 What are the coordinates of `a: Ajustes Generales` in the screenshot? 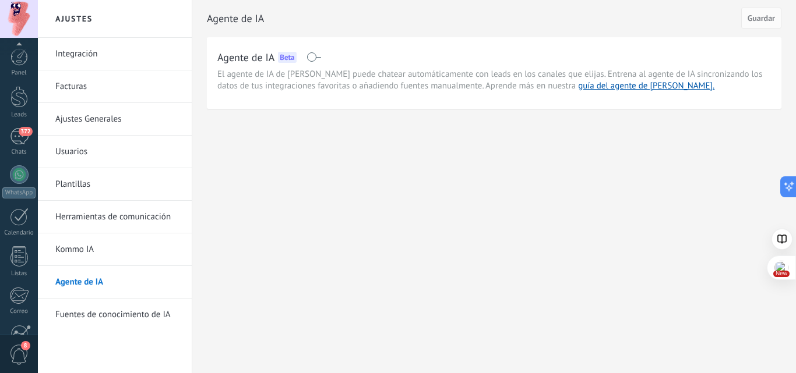 It's located at (118, 119).